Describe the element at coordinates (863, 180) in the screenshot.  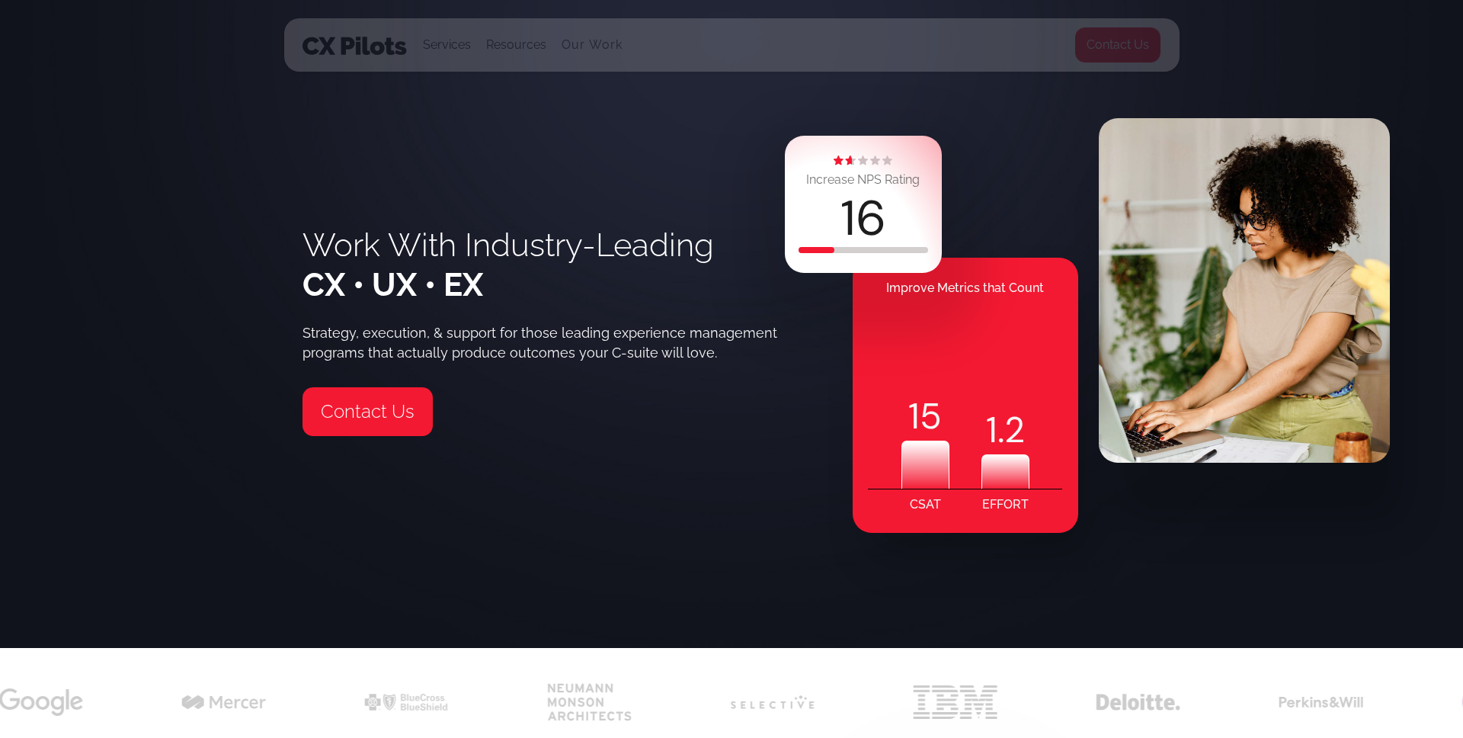
I see `div: Increase NPS Rating` at that location.